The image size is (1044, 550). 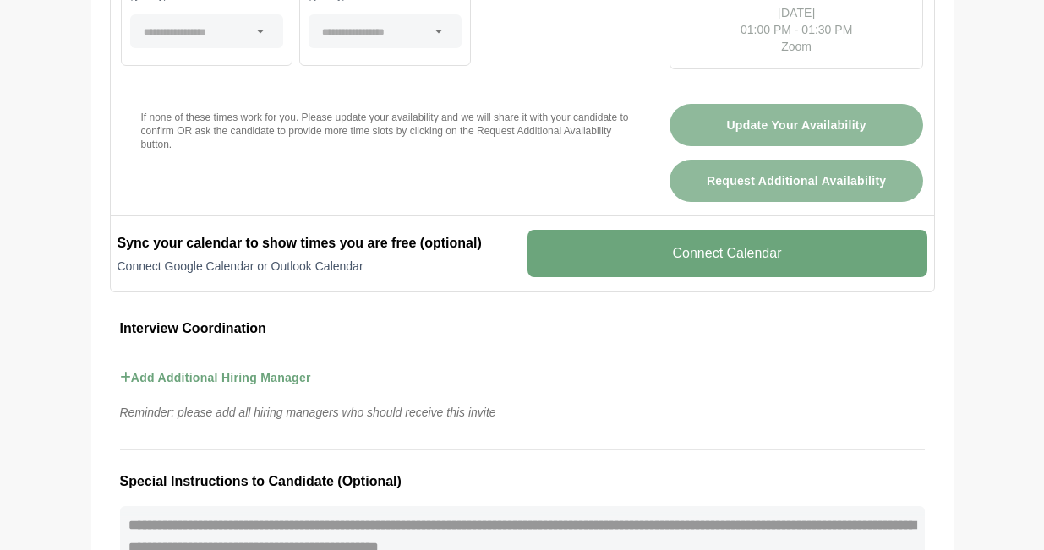 I want to click on p: 01:00 PM - 01:30 PM, so click(x=797, y=30).